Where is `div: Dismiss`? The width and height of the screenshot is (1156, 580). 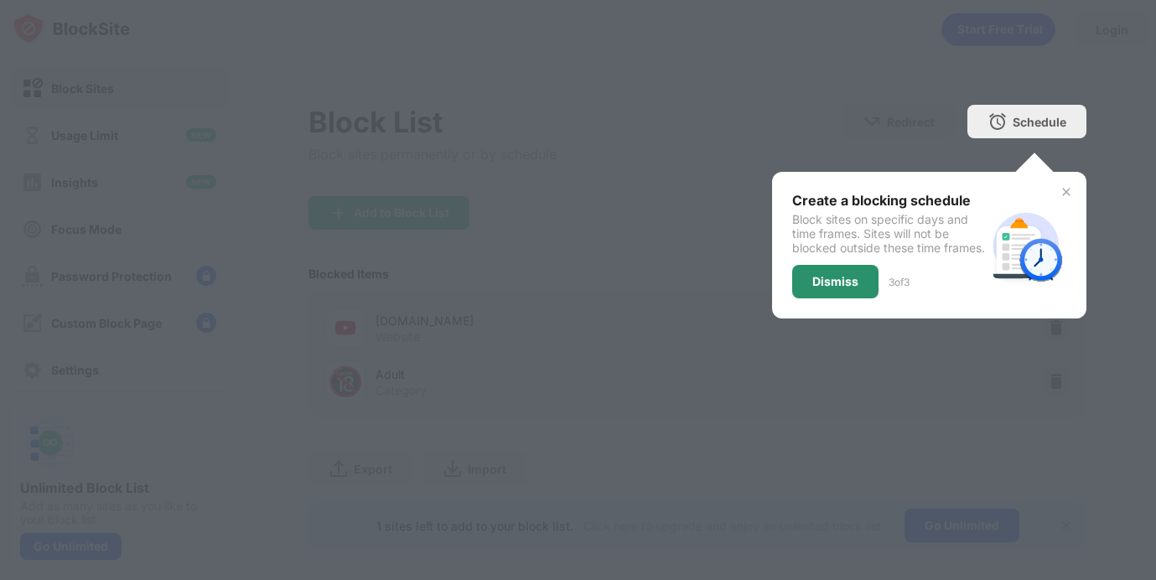 div: Dismiss is located at coordinates (835, 282).